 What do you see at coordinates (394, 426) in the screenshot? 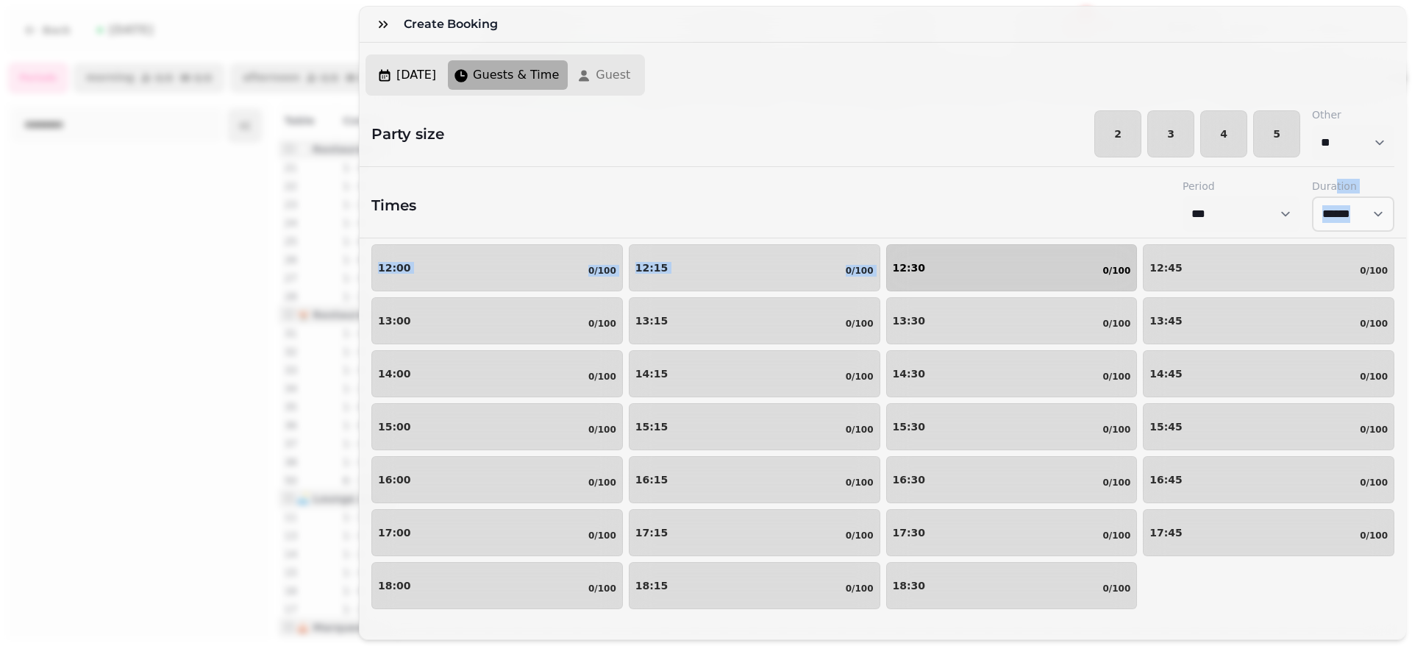
I see `p: 15:00` at bounding box center [394, 426].